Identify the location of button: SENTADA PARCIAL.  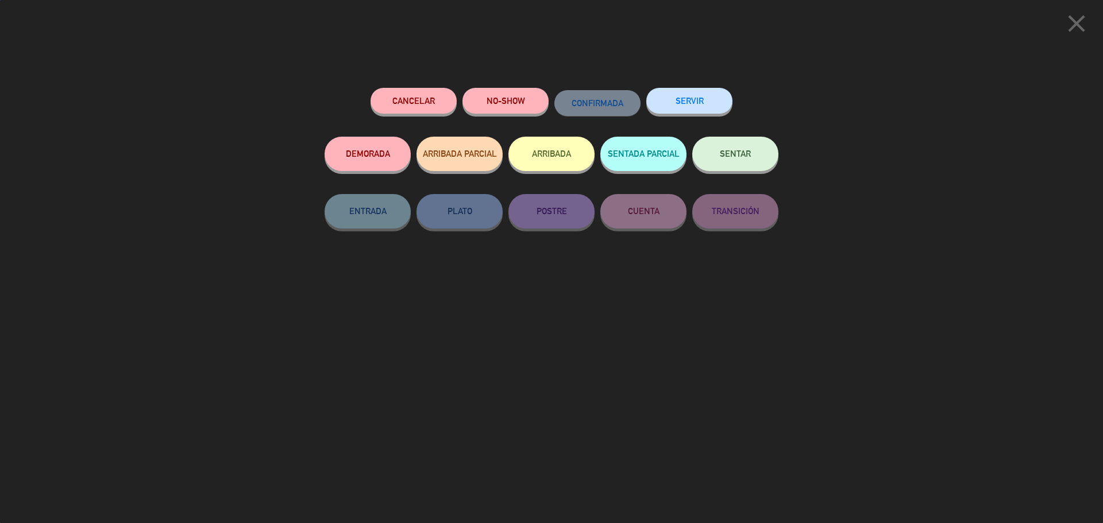
(643, 154).